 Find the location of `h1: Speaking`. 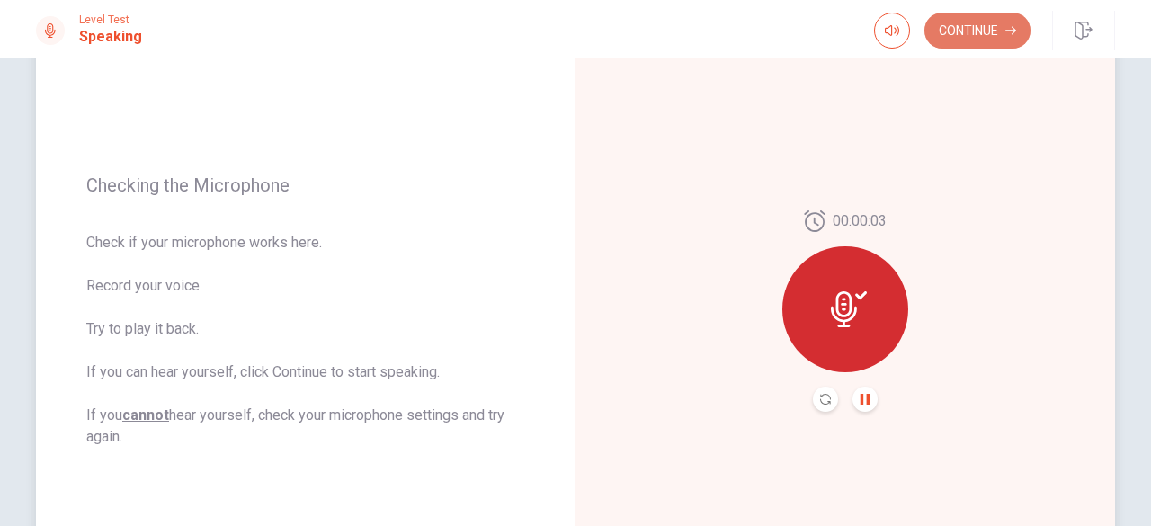

h1: Speaking is located at coordinates (111, 37).